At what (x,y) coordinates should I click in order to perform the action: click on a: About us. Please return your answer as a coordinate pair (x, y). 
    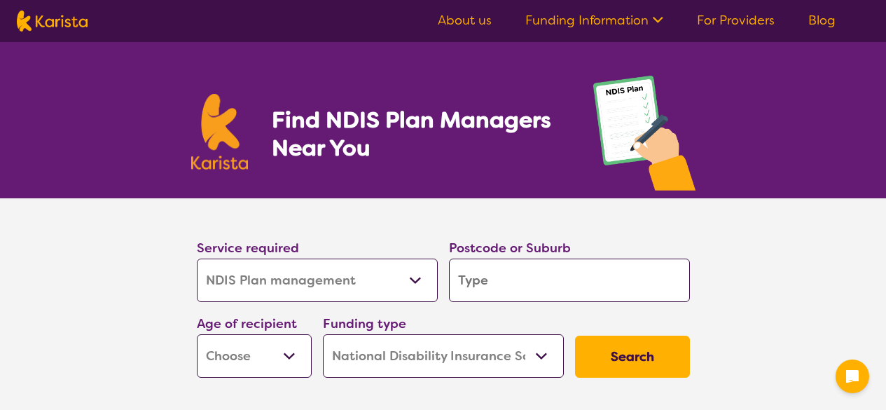
    Looking at the image, I should click on (464, 20).